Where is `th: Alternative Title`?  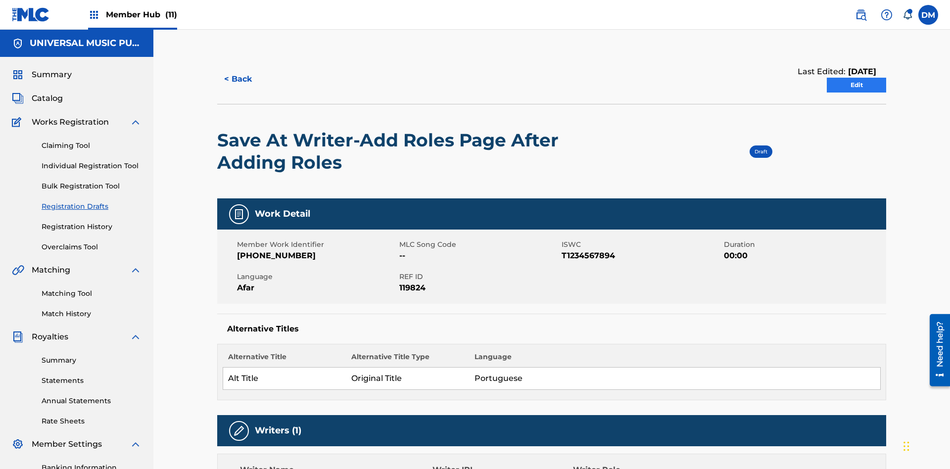
th: Alternative Title is located at coordinates (284, 360).